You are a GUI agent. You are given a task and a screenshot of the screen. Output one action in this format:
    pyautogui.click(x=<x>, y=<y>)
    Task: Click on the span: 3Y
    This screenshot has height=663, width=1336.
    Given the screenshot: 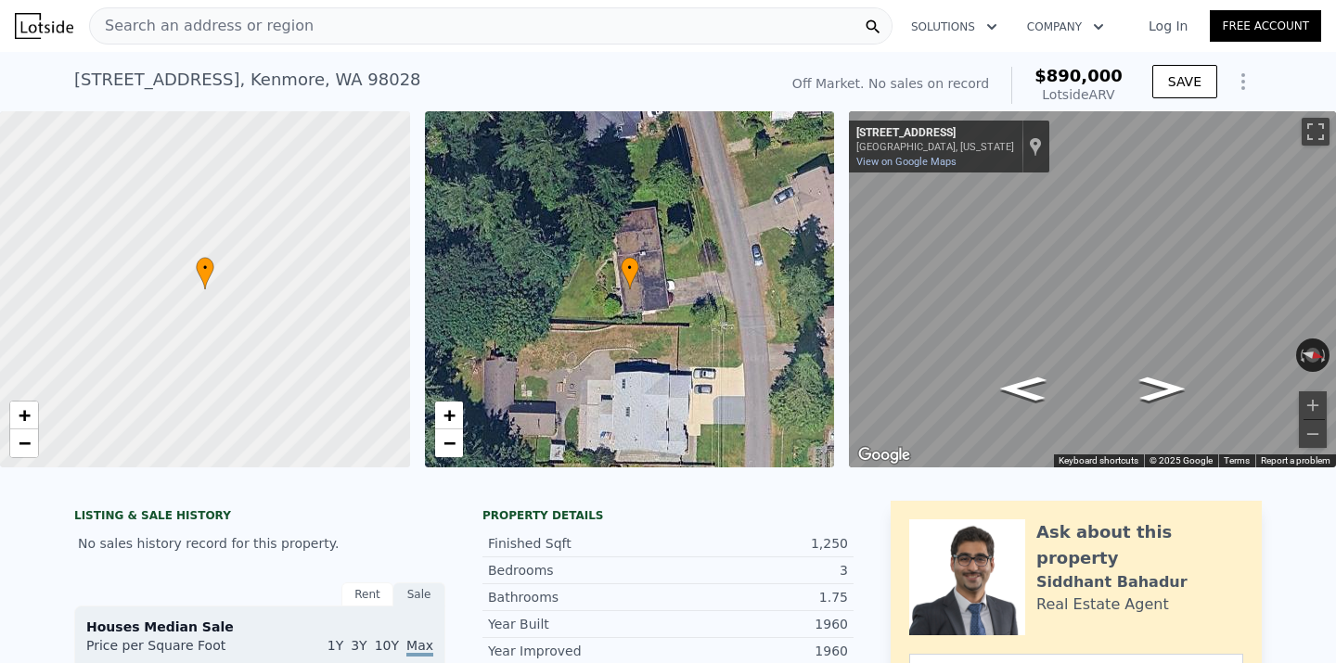 What is the action you would take?
    pyautogui.click(x=358, y=646)
    